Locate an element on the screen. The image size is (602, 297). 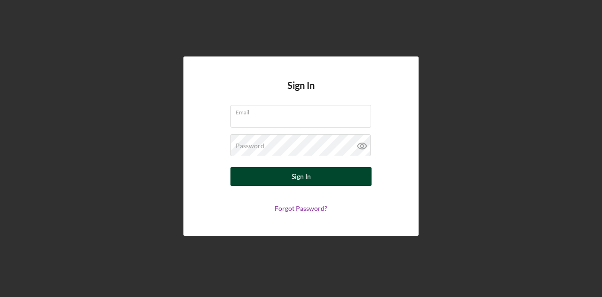
div: Sign In is located at coordinates (301, 176).